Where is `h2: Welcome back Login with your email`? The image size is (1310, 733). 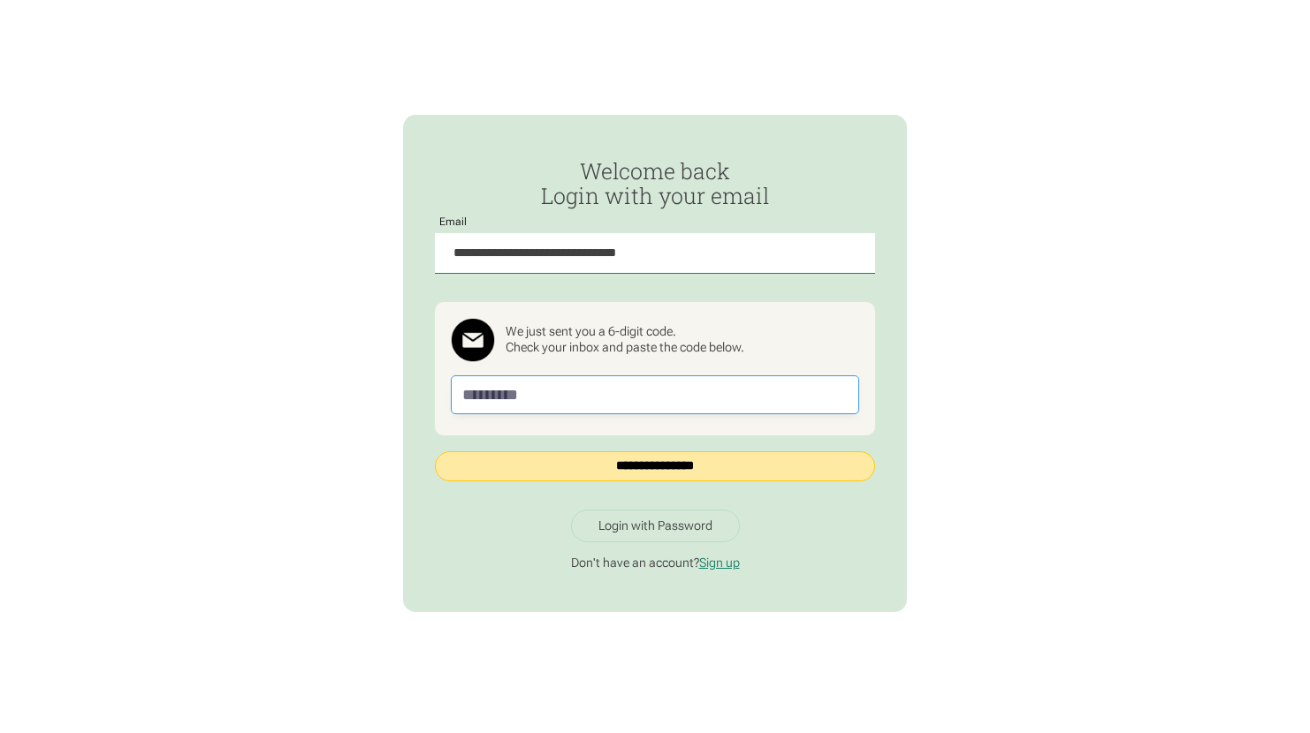
h2: Welcome back Login with your email is located at coordinates (655, 183).